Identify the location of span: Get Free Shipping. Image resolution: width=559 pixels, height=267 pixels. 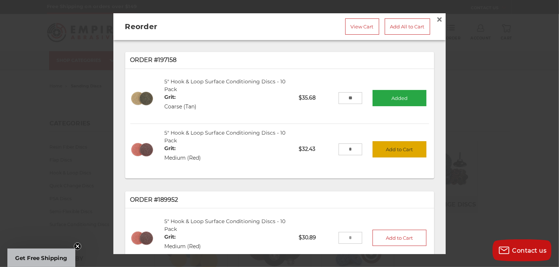
(41, 258).